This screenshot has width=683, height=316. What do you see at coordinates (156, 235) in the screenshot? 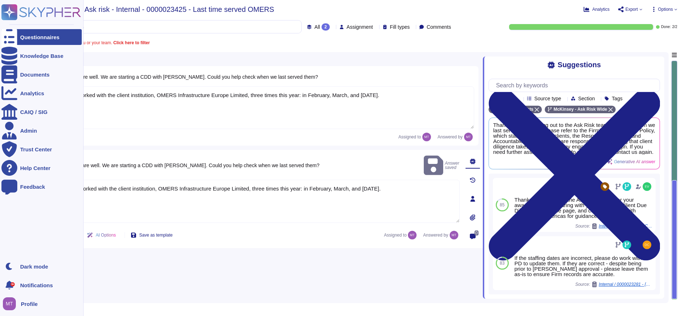
I see `span: Save as template` at bounding box center [156, 235].